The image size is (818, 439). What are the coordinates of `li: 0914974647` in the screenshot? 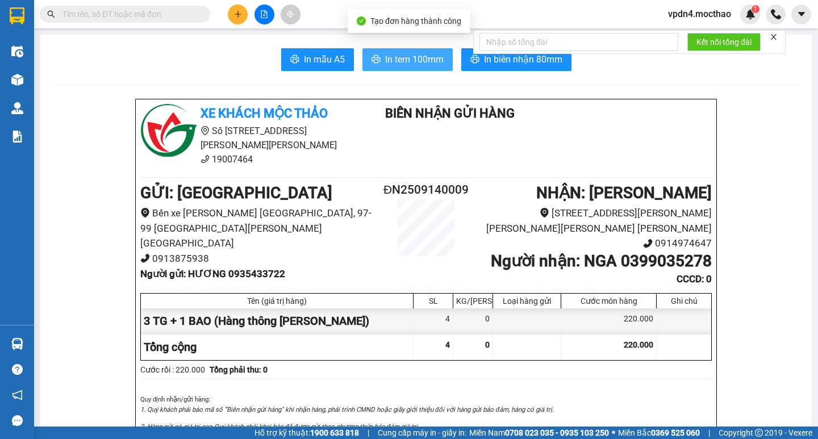 It's located at (593, 243).